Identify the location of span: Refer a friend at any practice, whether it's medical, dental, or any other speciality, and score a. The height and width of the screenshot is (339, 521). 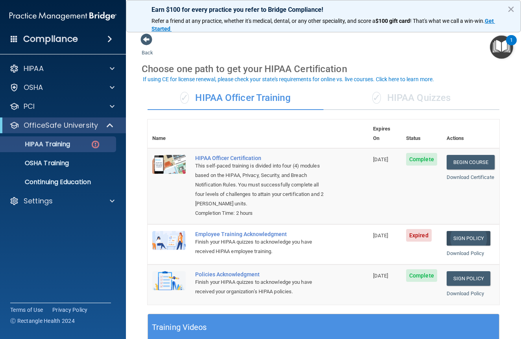
(263, 21).